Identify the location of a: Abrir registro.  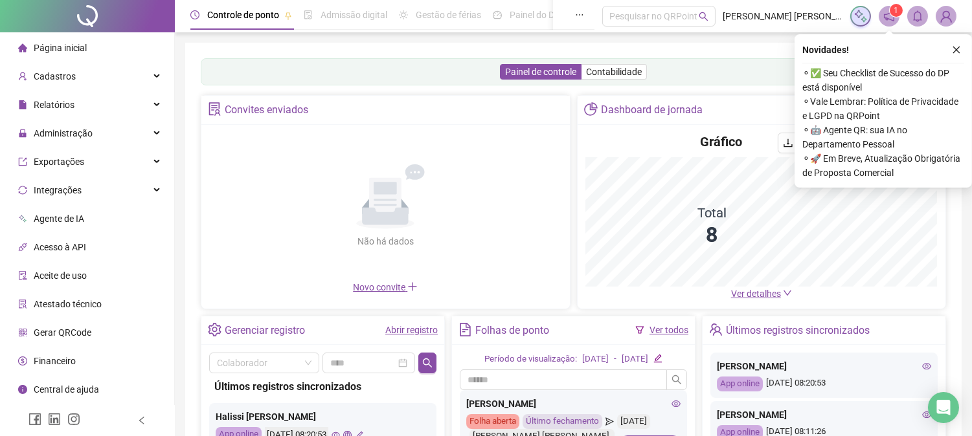
(411, 330).